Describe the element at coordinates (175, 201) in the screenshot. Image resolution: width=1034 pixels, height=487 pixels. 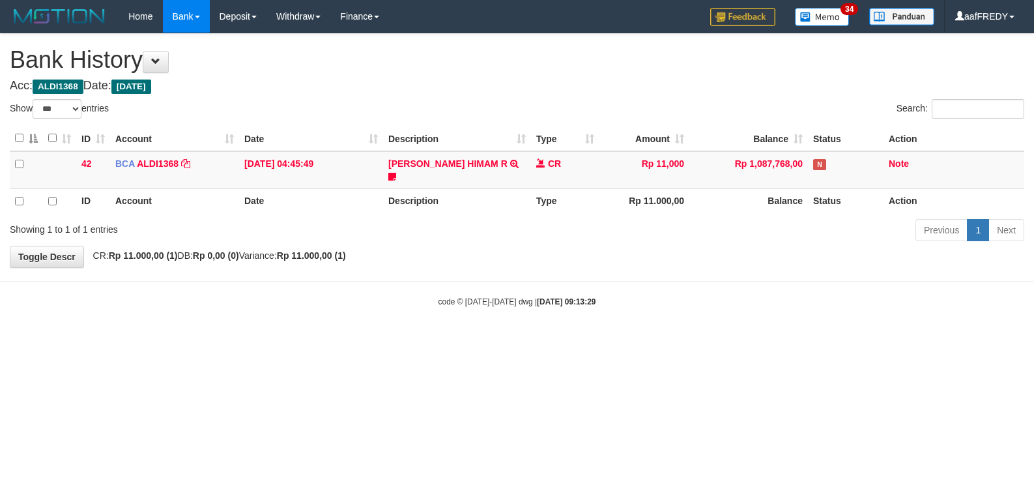
I see `th: Account` at that location.